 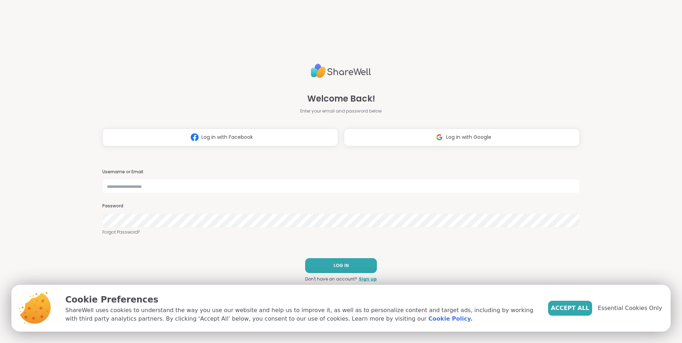 I want to click on img: ShareWell Logo, so click(x=341, y=71).